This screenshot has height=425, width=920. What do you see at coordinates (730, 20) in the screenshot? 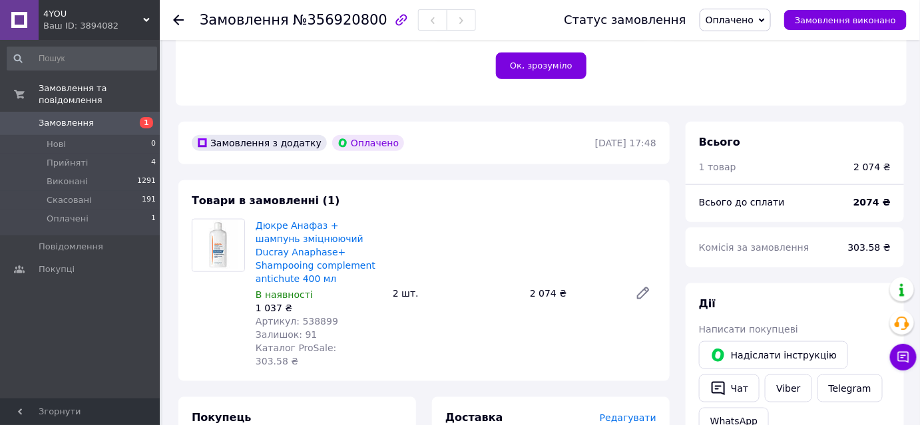
I see `span: Оплачено` at bounding box center [730, 20].